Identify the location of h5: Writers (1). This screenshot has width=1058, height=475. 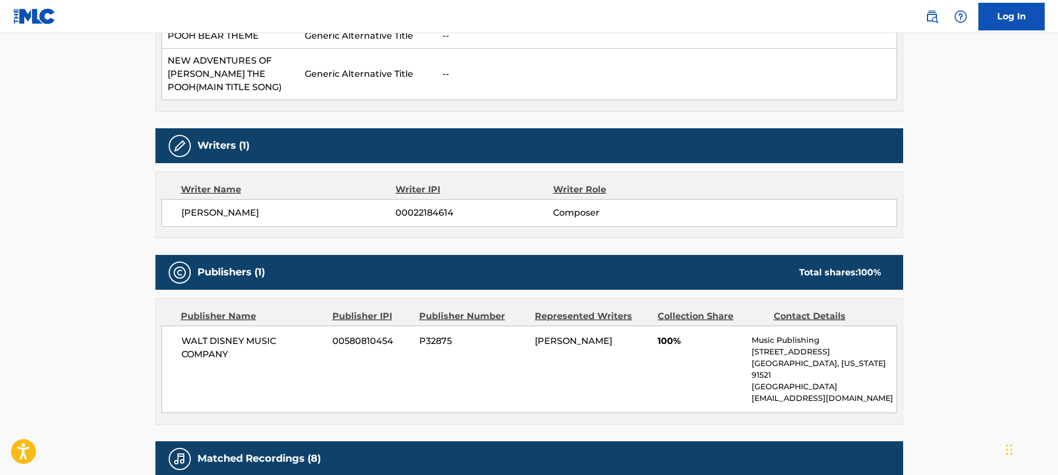
(223, 145).